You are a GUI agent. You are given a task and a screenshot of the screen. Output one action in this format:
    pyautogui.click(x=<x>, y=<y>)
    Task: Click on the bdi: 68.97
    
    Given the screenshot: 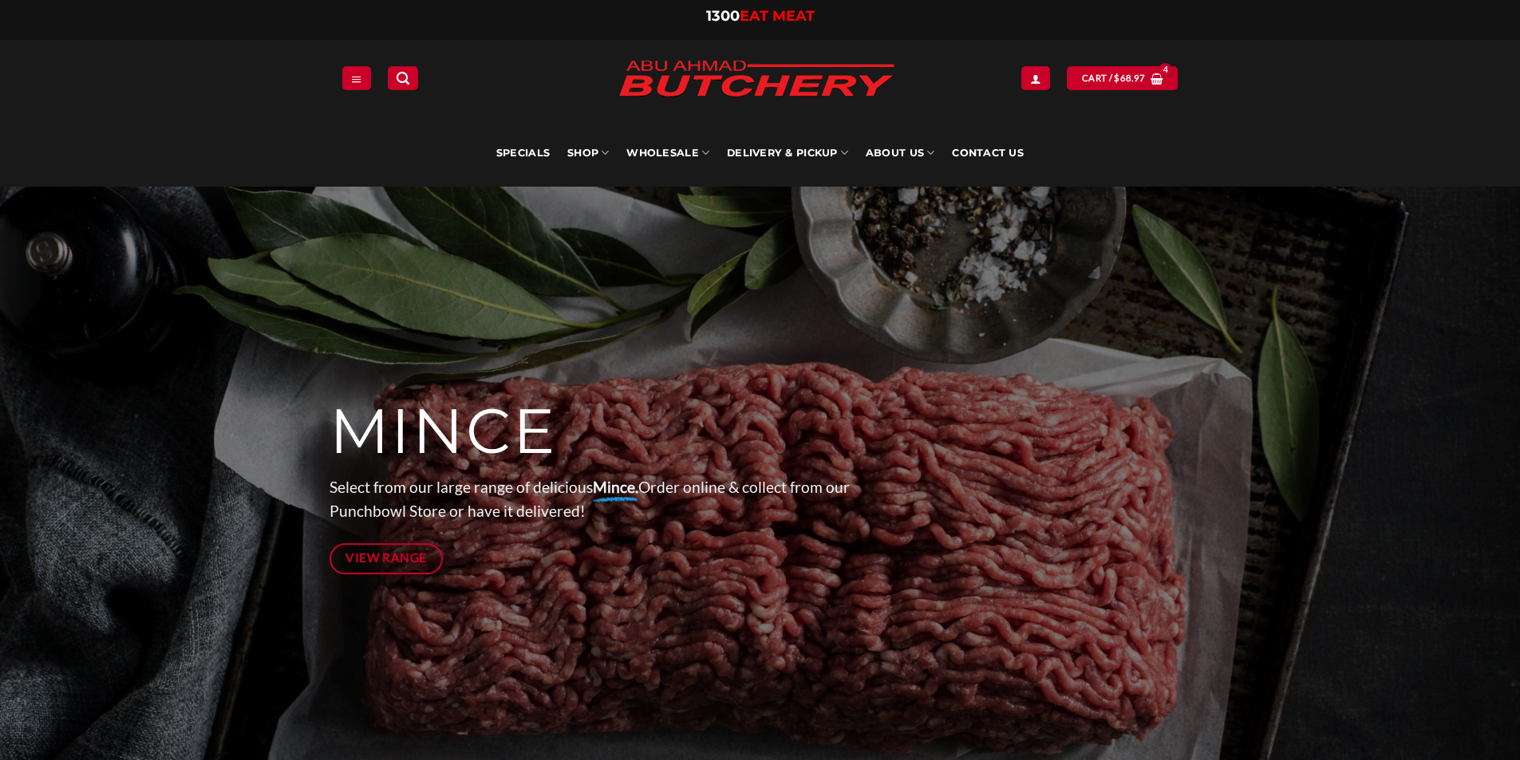 What is the action you would take?
    pyautogui.click(x=1129, y=77)
    